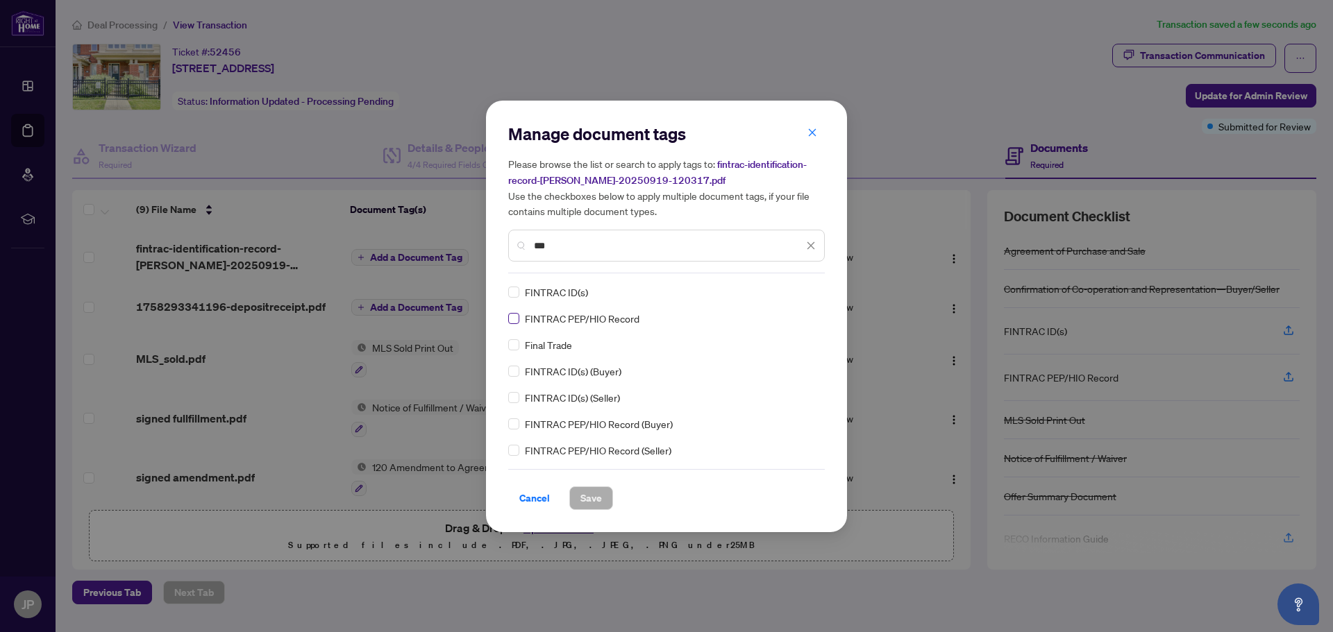 Image resolution: width=1333 pixels, height=632 pixels. Describe the element at coordinates (535, 498) in the screenshot. I see `span: Cancel` at that location.